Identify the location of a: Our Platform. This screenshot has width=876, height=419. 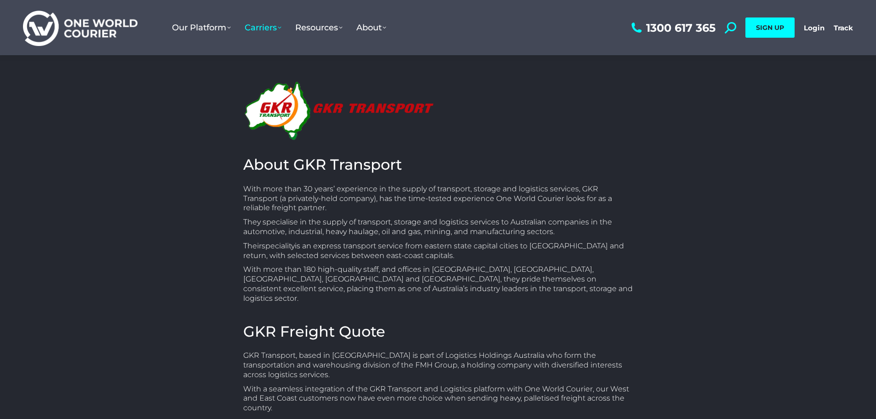
(201, 28).